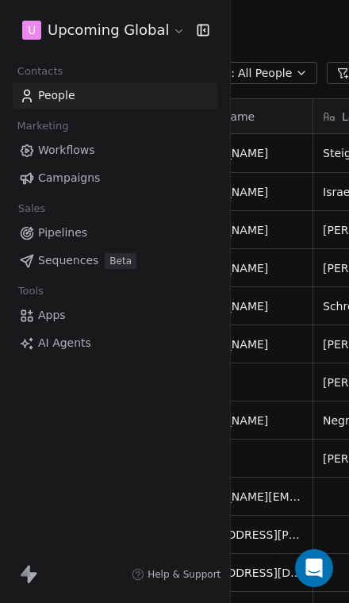 The image size is (349, 603). Describe the element at coordinates (43, 126) in the screenshot. I see `span: Marketing` at that location.